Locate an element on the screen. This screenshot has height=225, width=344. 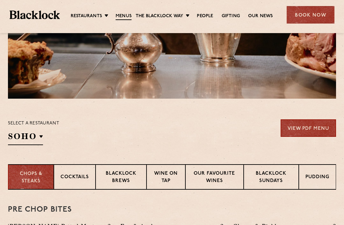
p: Pudding is located at coordinates (317, 177).